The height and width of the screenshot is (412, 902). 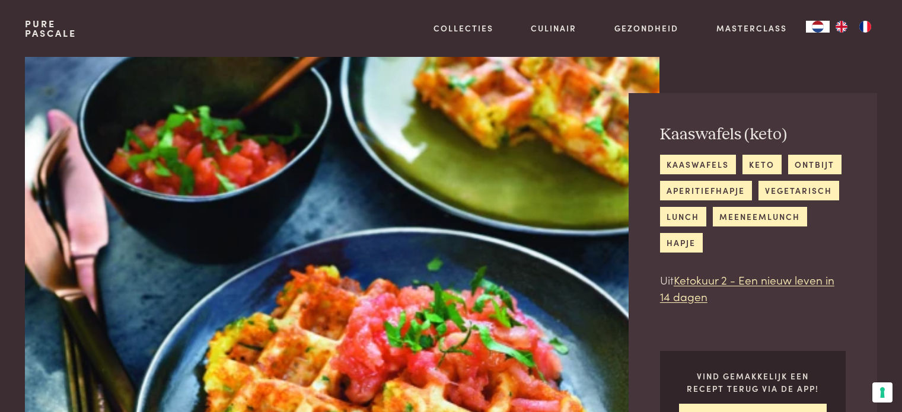 What do you see at coordinates (752, 288) in the screenshot?
I see `p: Uit` at bounding box center [752, 288].